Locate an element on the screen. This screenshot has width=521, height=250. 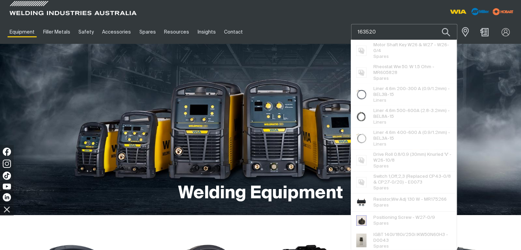
a: Filler Metals is located at coordinates (56, 32).